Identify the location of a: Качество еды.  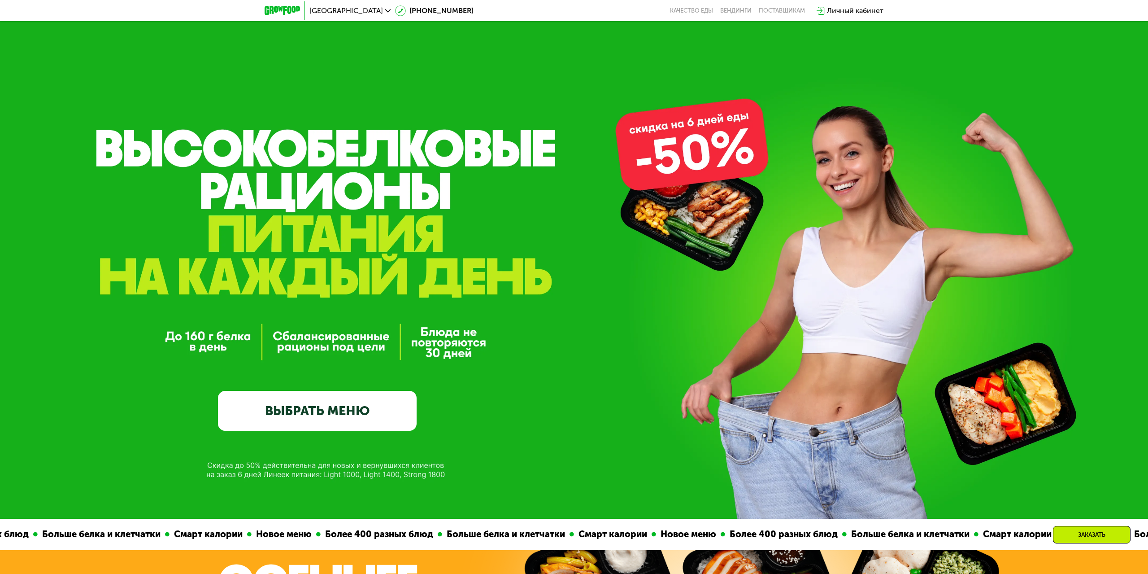
(692, 11).